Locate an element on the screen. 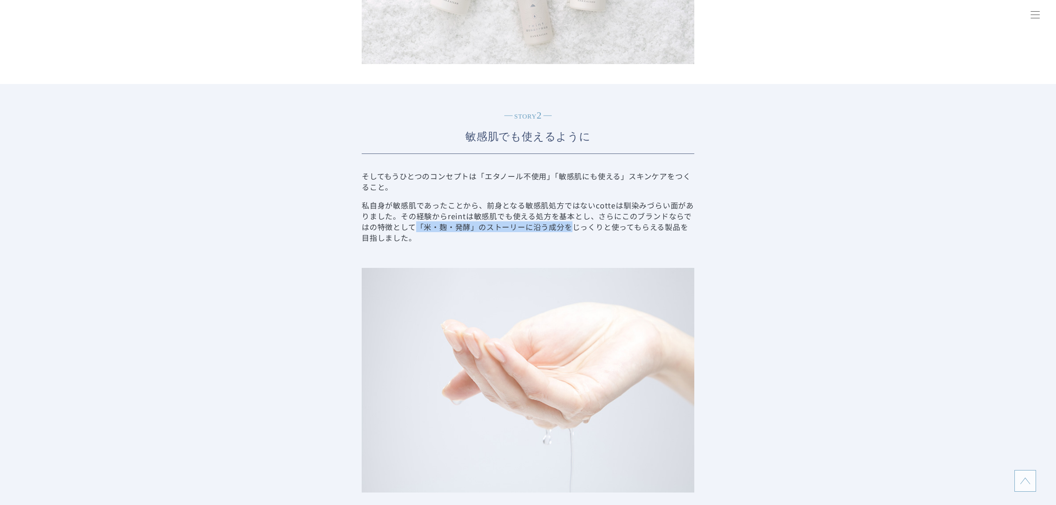  span: STORY is located at coordinates (528, 115).